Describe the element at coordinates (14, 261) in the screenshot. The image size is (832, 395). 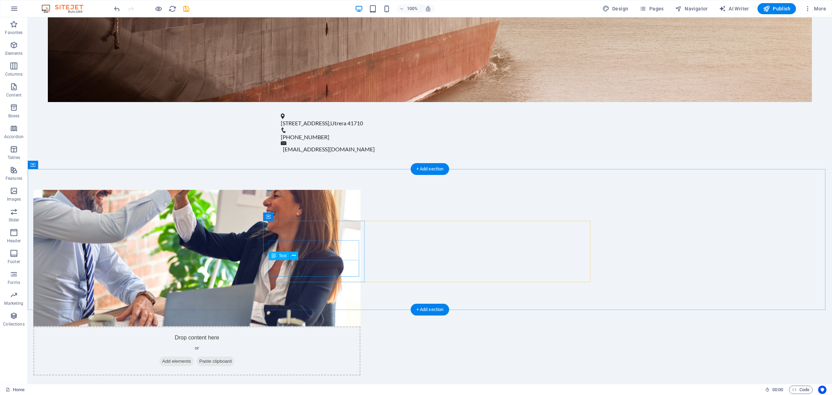
I see `p: Footer` at that location.